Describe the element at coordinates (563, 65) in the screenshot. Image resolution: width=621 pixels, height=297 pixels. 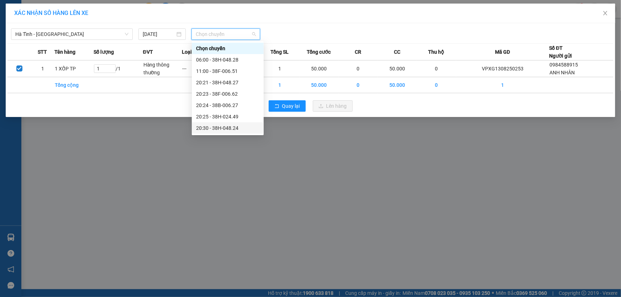
I see `span: 0984588915` at that location.